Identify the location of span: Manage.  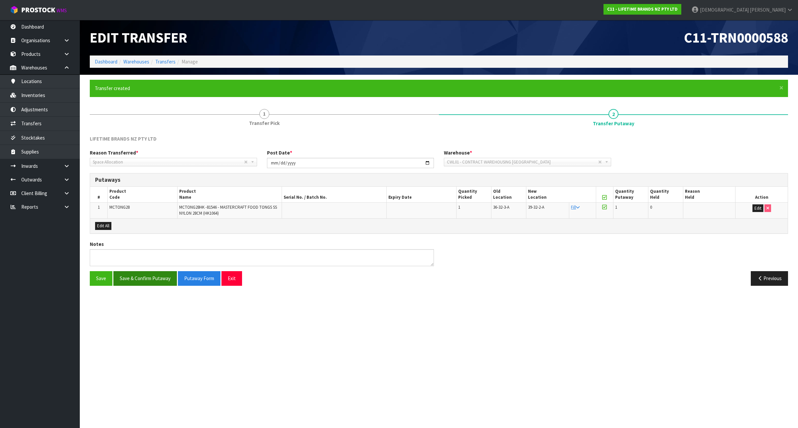
(189, 61).